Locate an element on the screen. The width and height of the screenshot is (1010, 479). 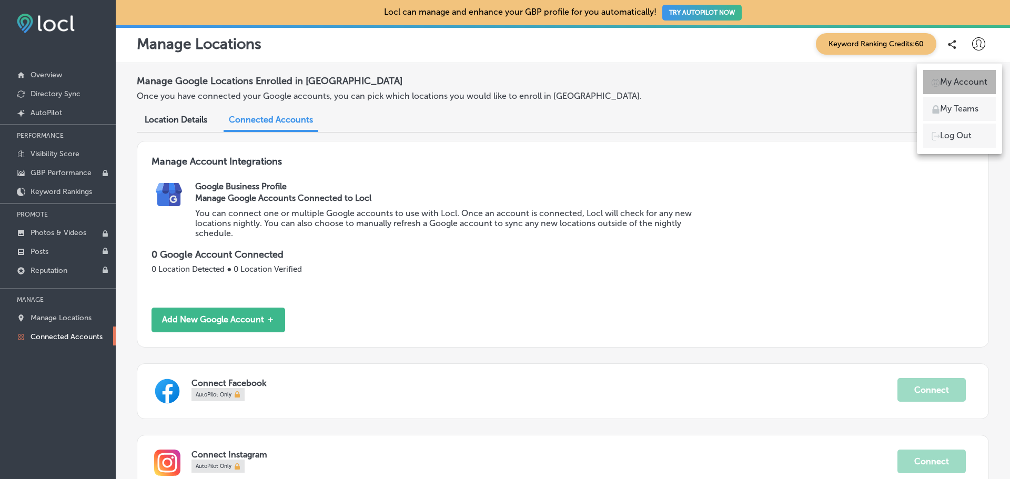
p: GBP Performance is located at coordinates (61, 173).